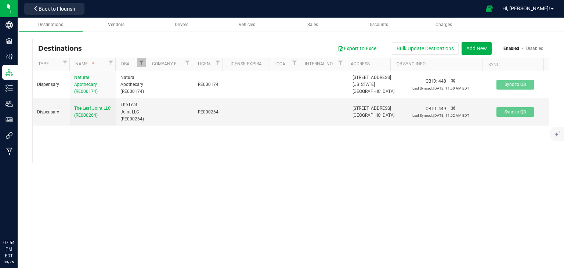  What do you see at coordinates (320, 64) in the screenshot?
I see `a: Internal Notes` at bounding box center [320, 64].